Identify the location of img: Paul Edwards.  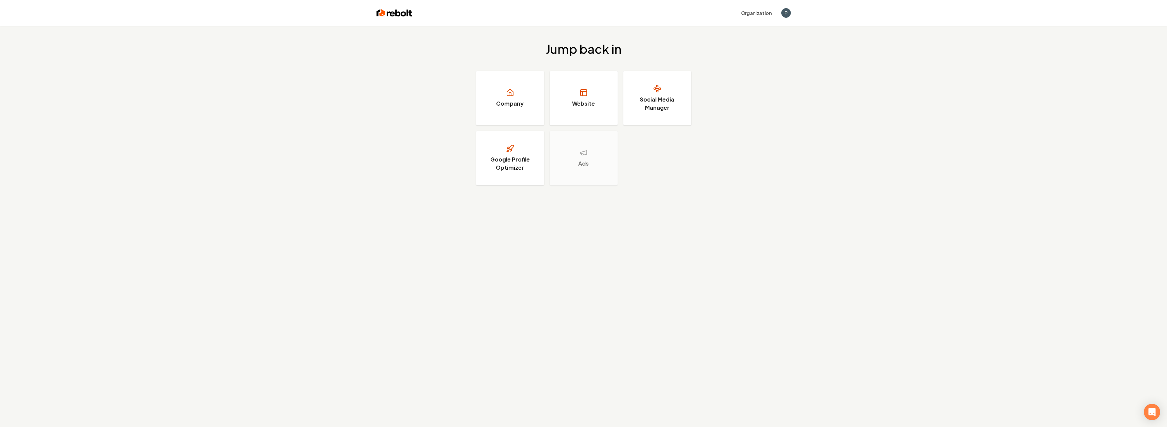
(786, 13).